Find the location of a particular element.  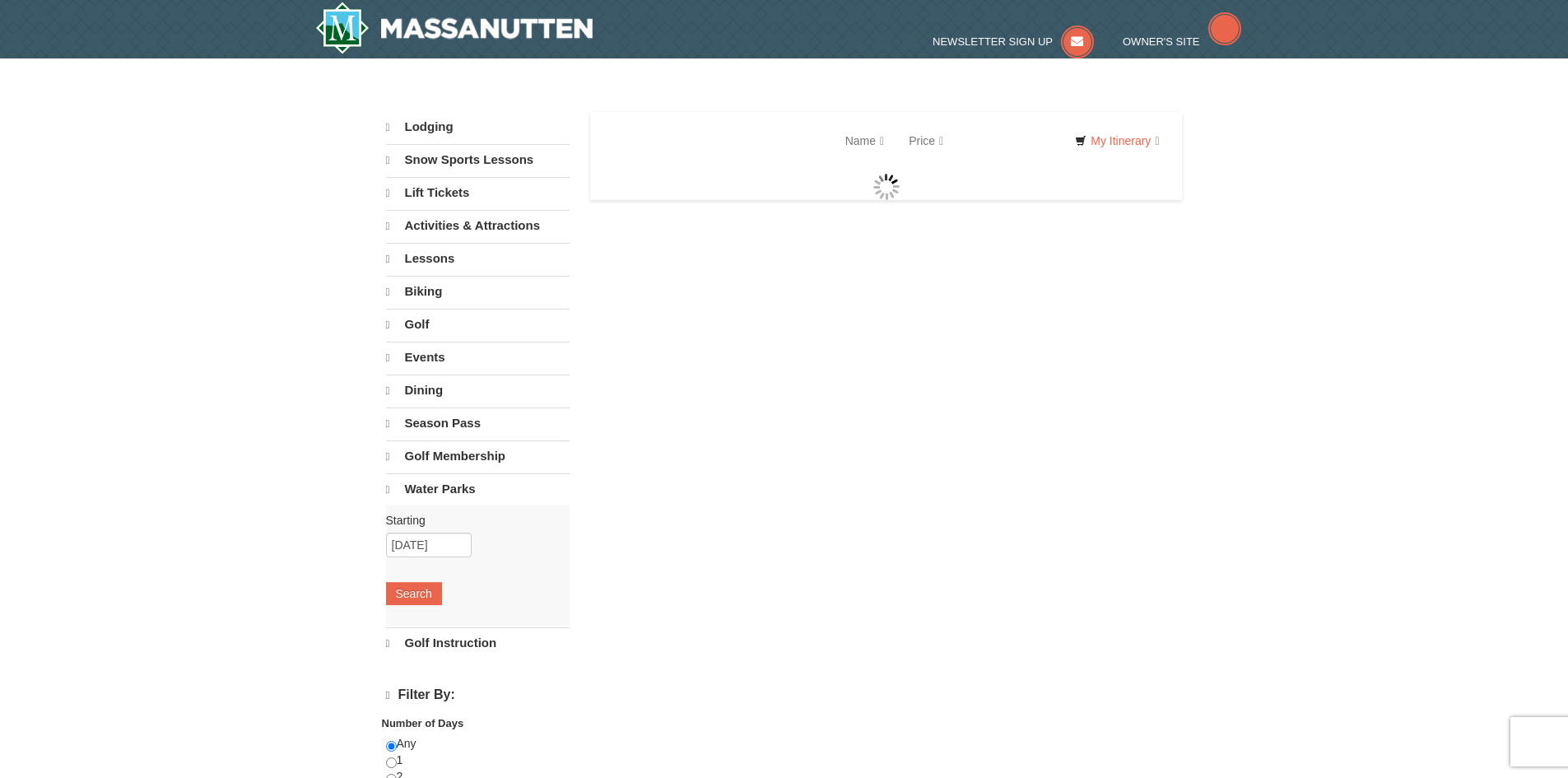

a: Biking is located at coordinates (477, 291).